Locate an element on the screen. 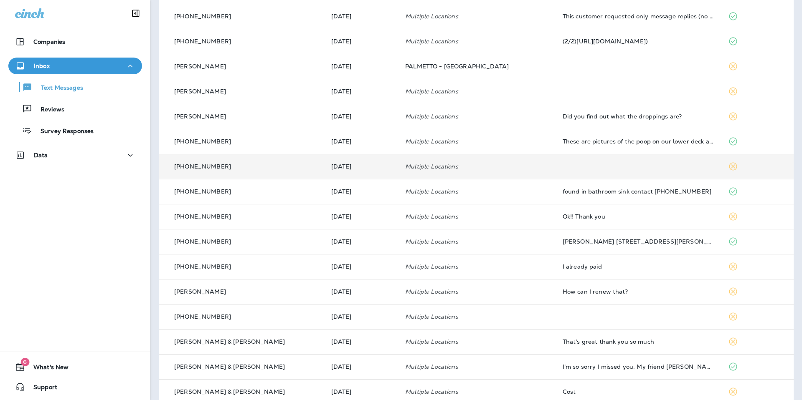 This screenshot has height=400, width=802. button: 6What's New is located at coordinates (75, 367).